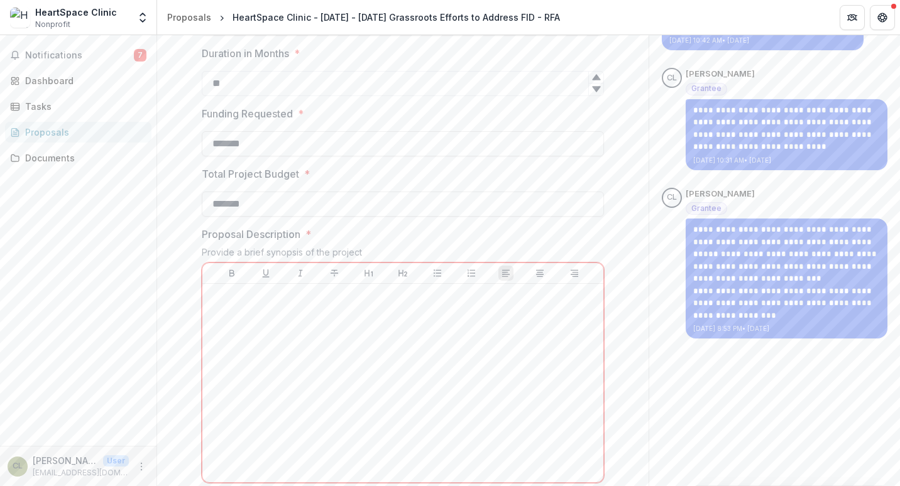 The width and height of the screenshot is (900, 486). Describe the element at coordinates (83, 80) in the screenshot. I see `div: Dashboard` at that location.